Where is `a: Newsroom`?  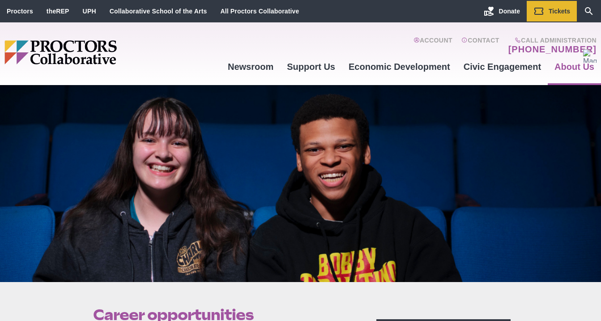
a: Newsroom is located at coordinates (250, 67).